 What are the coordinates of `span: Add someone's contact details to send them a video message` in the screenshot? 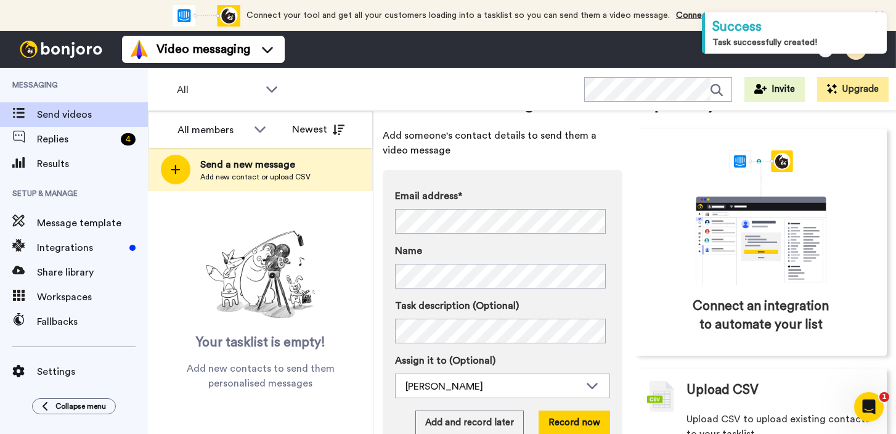 It's located at (502, 143).